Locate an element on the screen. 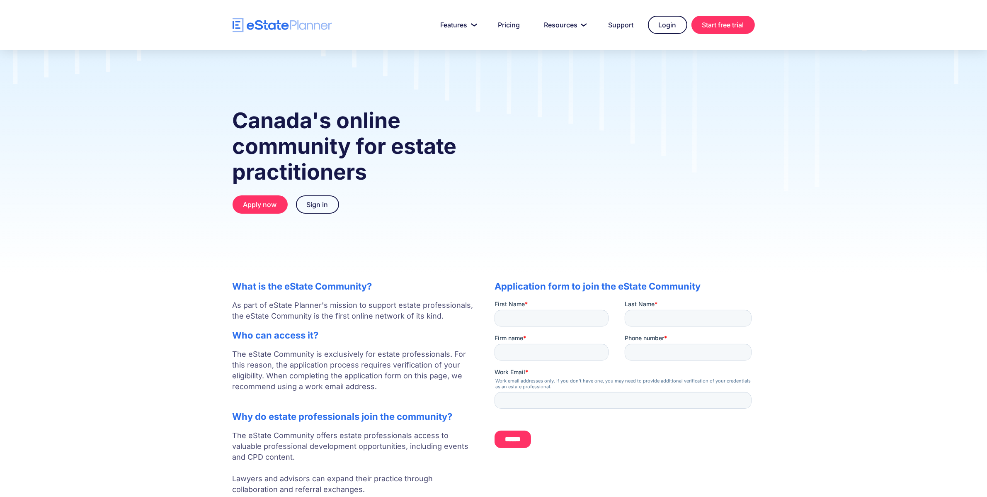 The width and height of the screenshot is (987, 497). a: Start free trial is located at coordinates (723, 25).